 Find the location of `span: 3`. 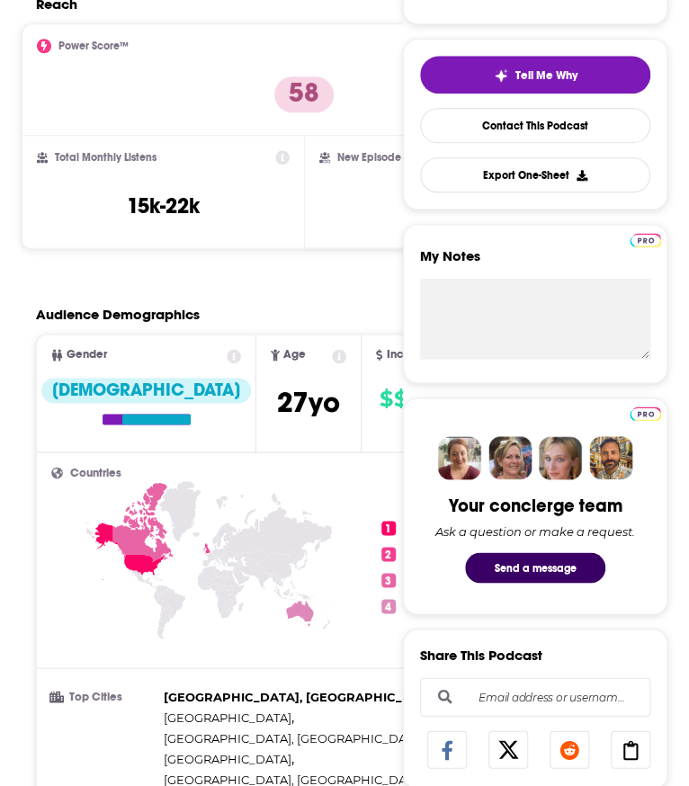

span: 3 is located at coordinates (389, 580).